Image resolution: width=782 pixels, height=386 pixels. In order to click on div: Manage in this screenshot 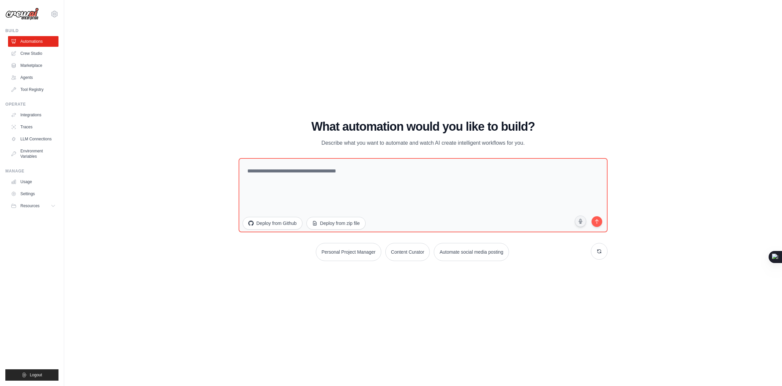, I will do `click(32, 171)`.